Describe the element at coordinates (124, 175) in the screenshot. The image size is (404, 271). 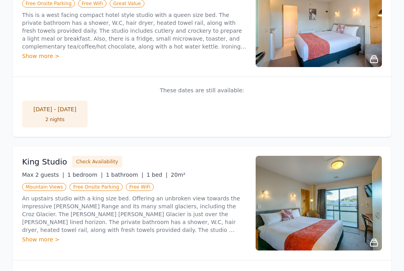
I see `span: 1 bathroom |` at that location.